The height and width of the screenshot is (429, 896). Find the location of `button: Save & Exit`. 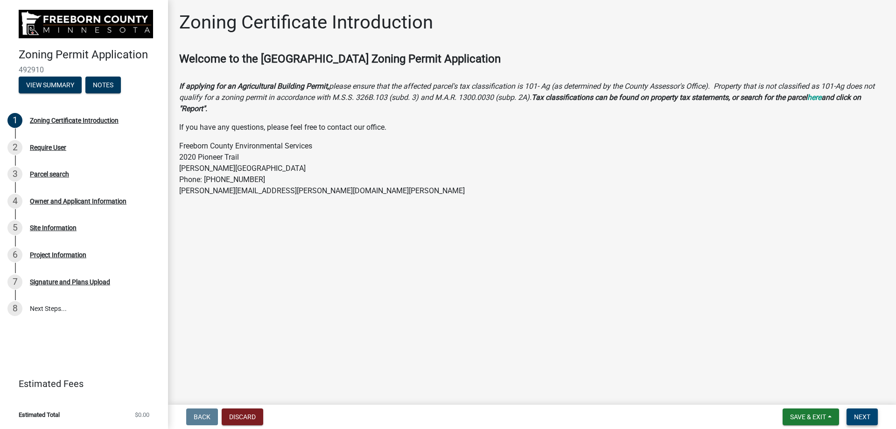

button: Save & Exit is located at coordinates (811, 417).